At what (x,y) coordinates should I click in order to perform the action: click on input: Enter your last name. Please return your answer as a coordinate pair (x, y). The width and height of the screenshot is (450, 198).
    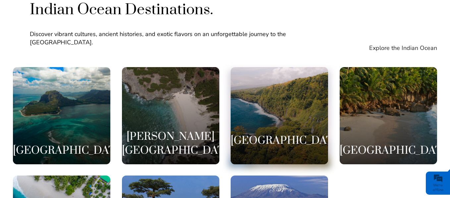
    Looking at the image, I should click on (65, 69).